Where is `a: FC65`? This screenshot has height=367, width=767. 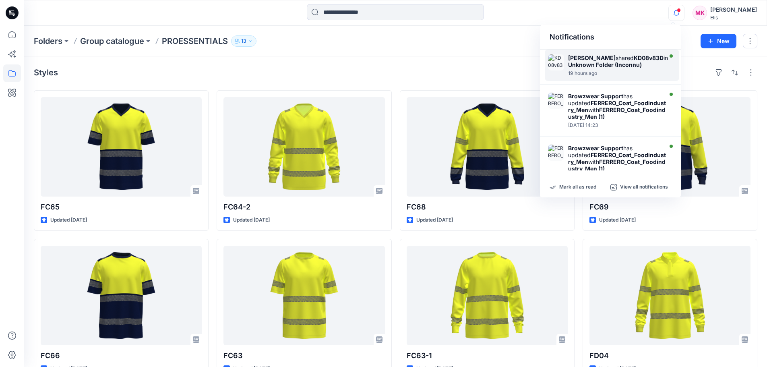 a: FC65 is located at coordinates (121, 147).